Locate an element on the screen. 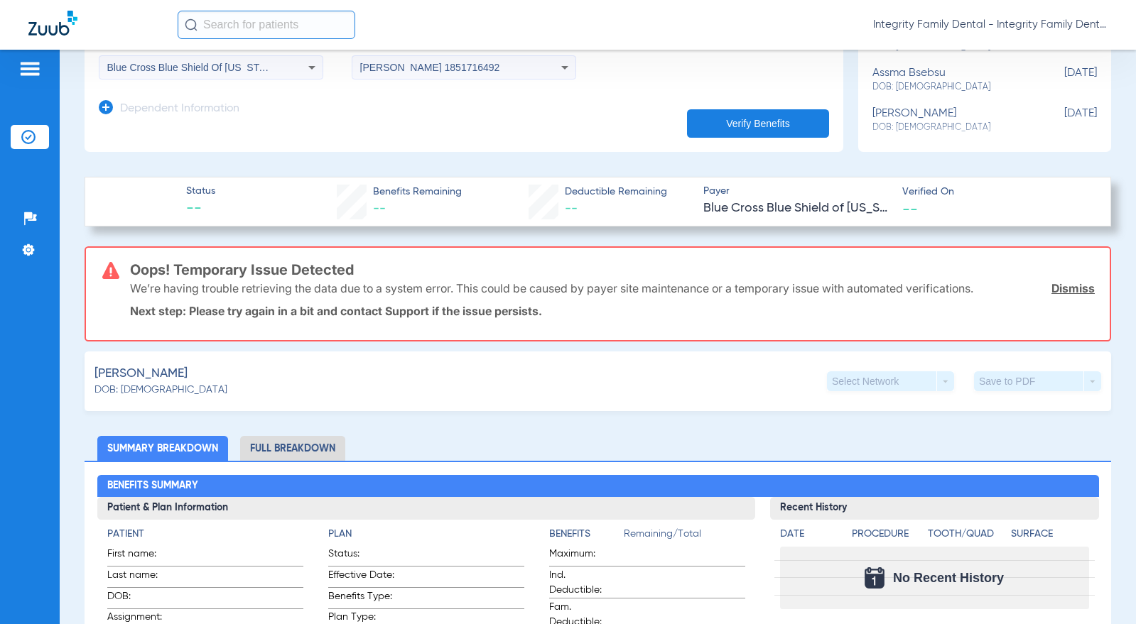  span: Benefits Remaining is located at coordinates (417, 192).